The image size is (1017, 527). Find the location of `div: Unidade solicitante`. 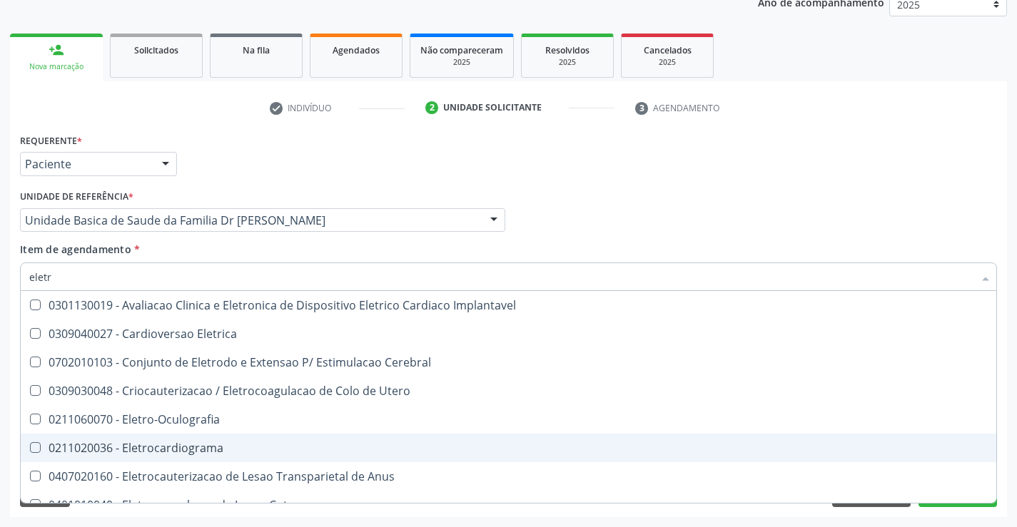

div: Unidade solicitante is located at coordinates (492, 108).